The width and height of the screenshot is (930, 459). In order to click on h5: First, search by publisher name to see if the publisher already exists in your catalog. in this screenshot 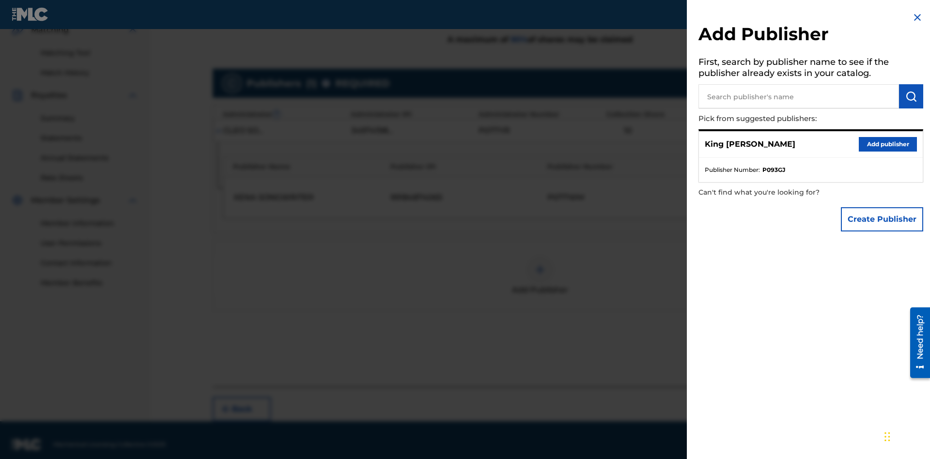, I will do `click(811, 69)`.